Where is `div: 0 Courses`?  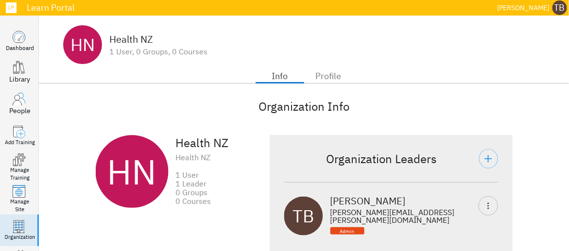 div: 0 Courses is located at coordinates (202, 201).